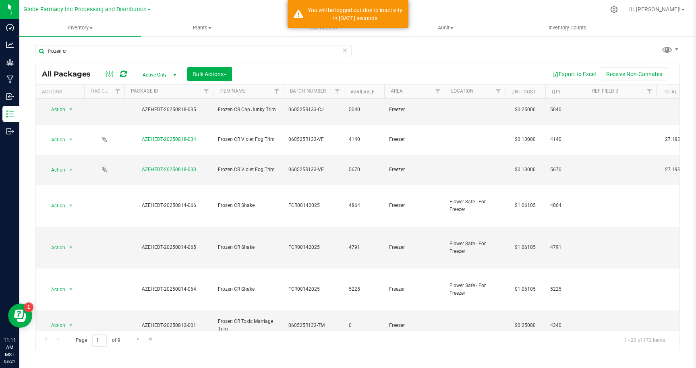  What do you see at coordinates (574, 74) in the screenshot?
I see `button: Export to Excel` at bounding box center [574, 74].